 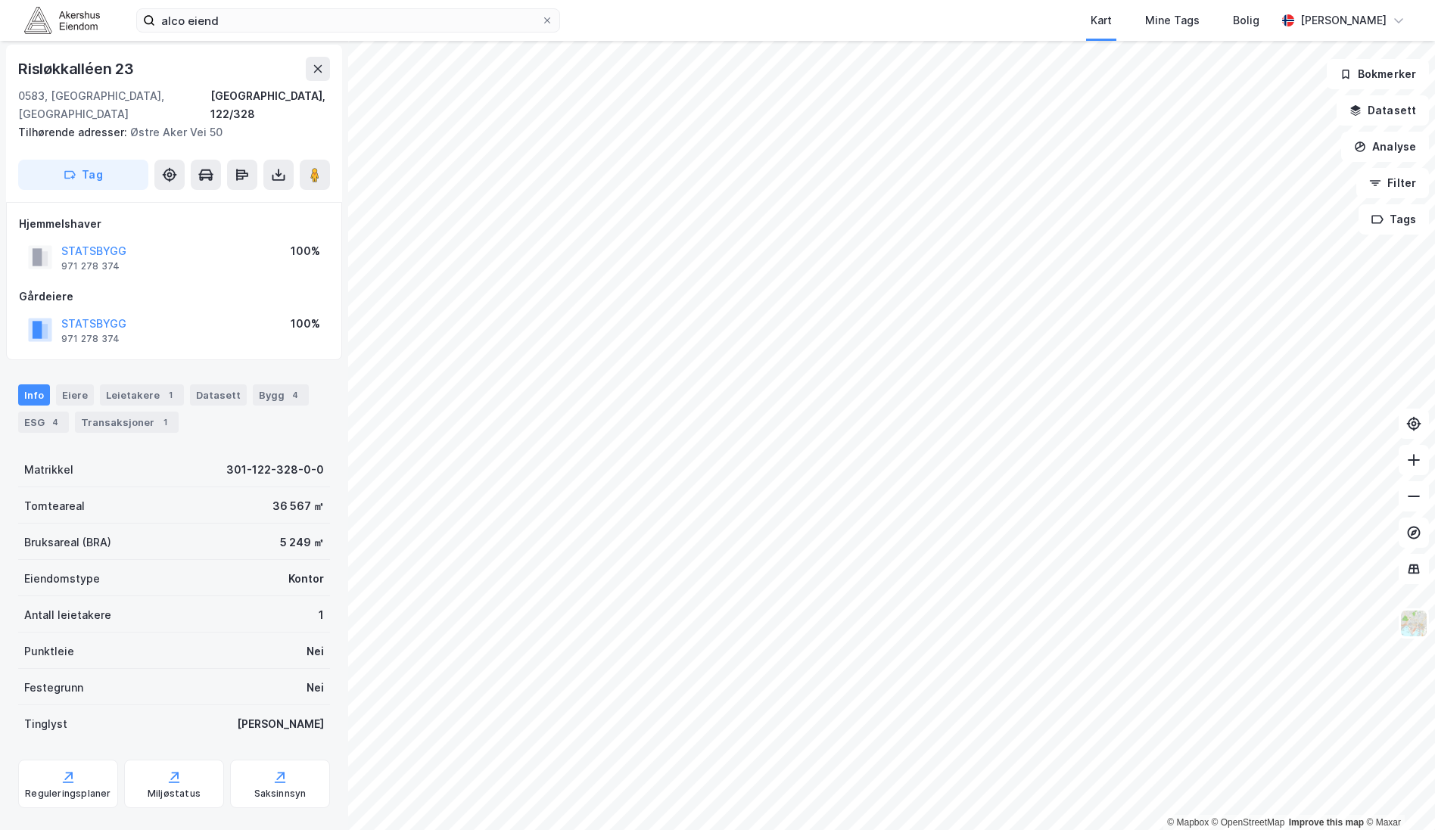 What do you see at coordinates (49, 652) in the screenshot?
I see `div: Punktleie` at bounding box center [49, 652].